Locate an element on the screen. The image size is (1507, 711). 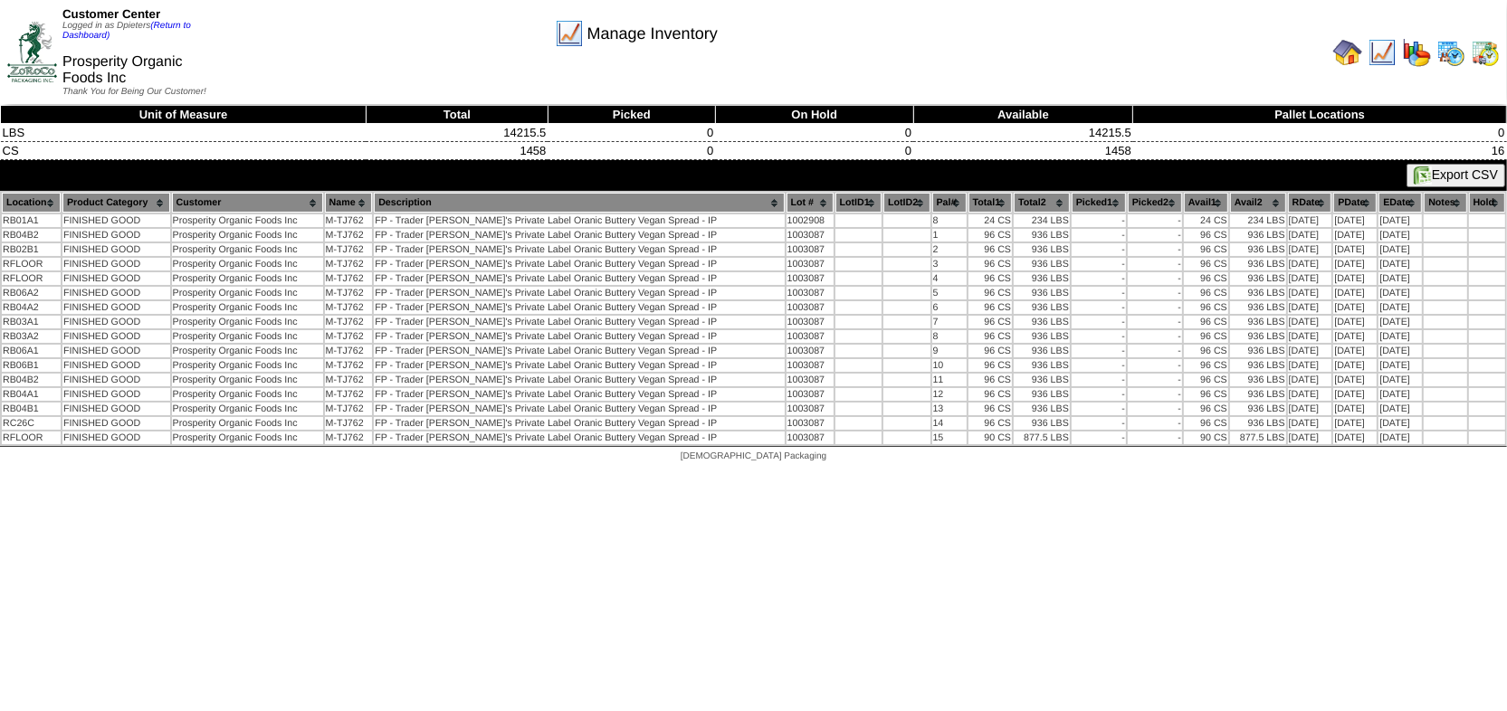
th: Pallet Locations is located at coordinates (1319, 115).